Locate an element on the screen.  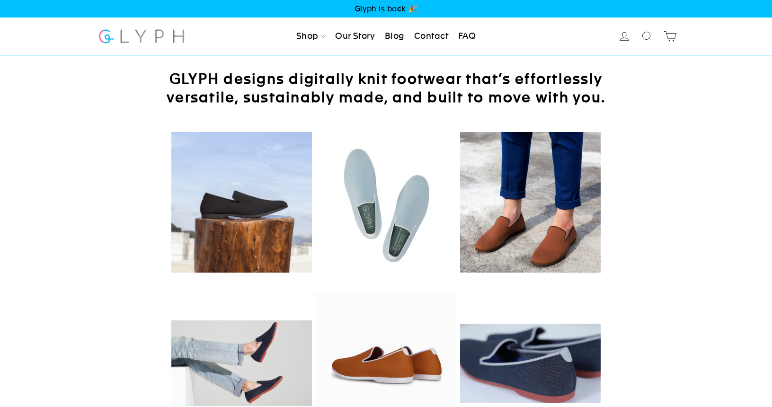
a: Contact is located at coordinates (431, 36).